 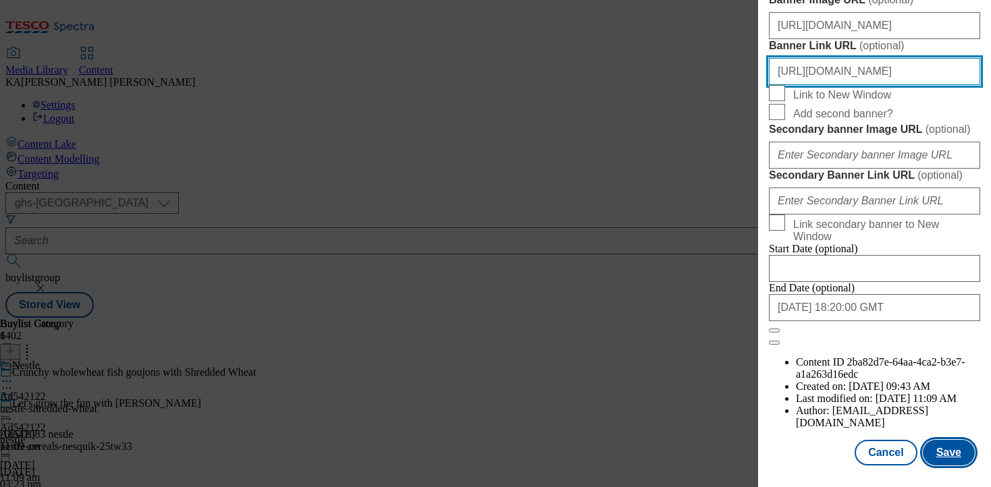 I want to click on li: Created on:, so click(x=887, y=387).